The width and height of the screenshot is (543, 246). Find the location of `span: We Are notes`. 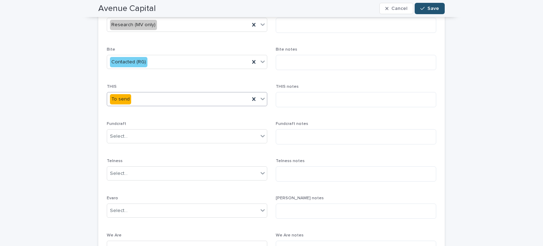

span: We Are notes is located at coordinates (290, 235).